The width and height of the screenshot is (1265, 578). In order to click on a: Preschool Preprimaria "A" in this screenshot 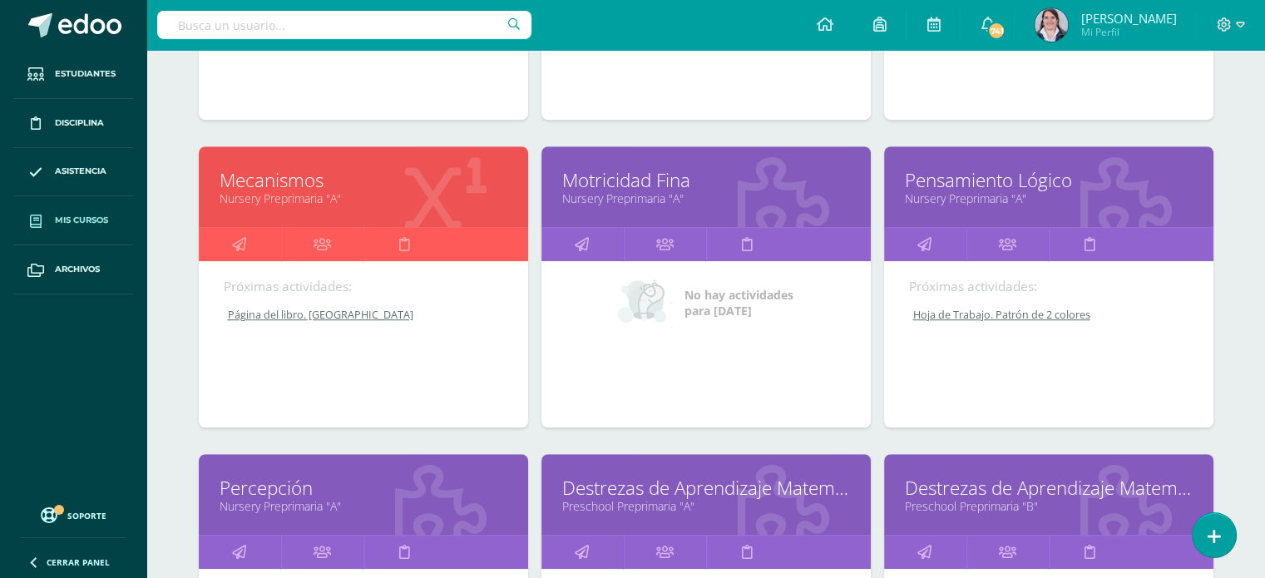, I will do `click(706, 506)`.